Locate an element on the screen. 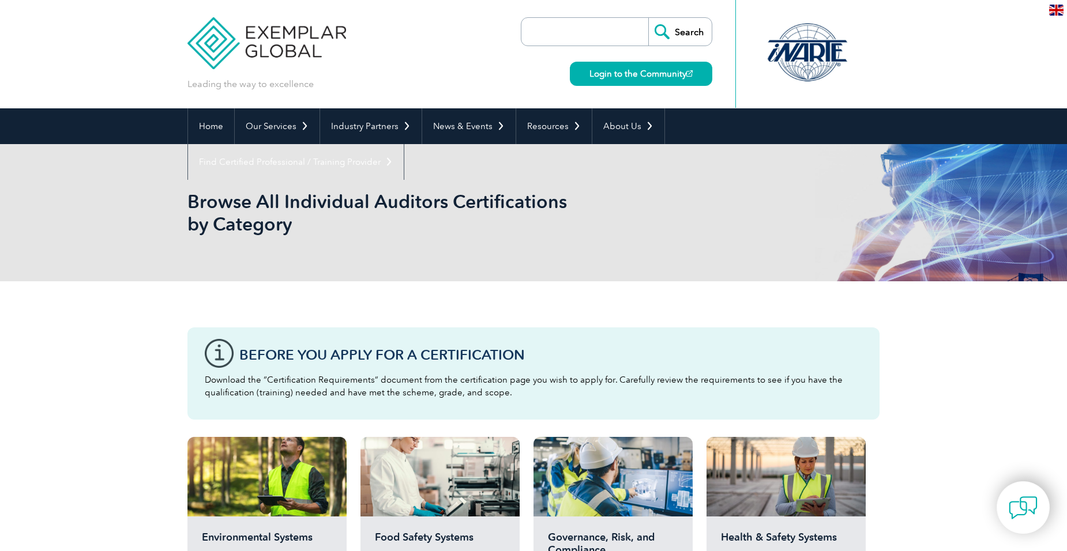  input: Search is located at coordinates (680, 32).